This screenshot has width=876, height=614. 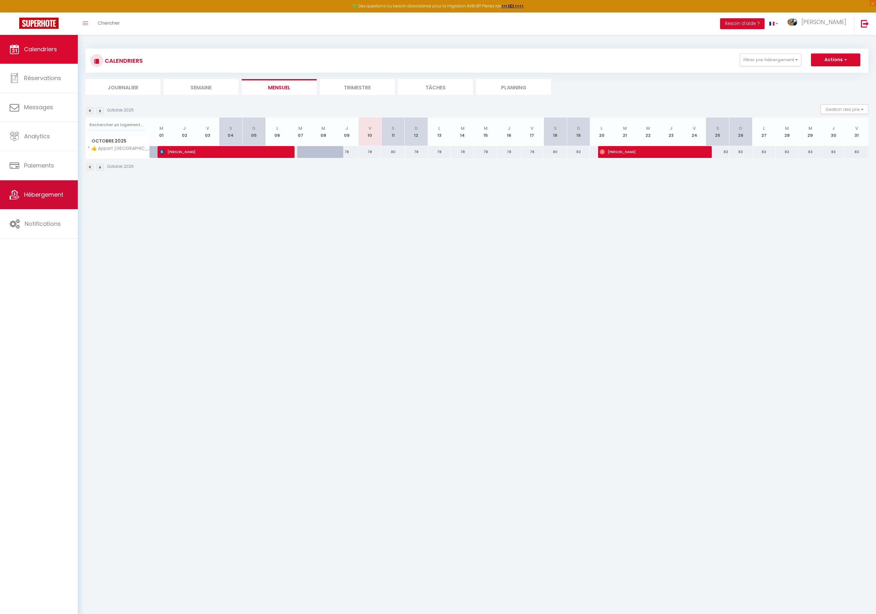 What do you see at coordinates (834, 132) in the screenshot?
I see `th: 30` at bounding box center [834, 132].